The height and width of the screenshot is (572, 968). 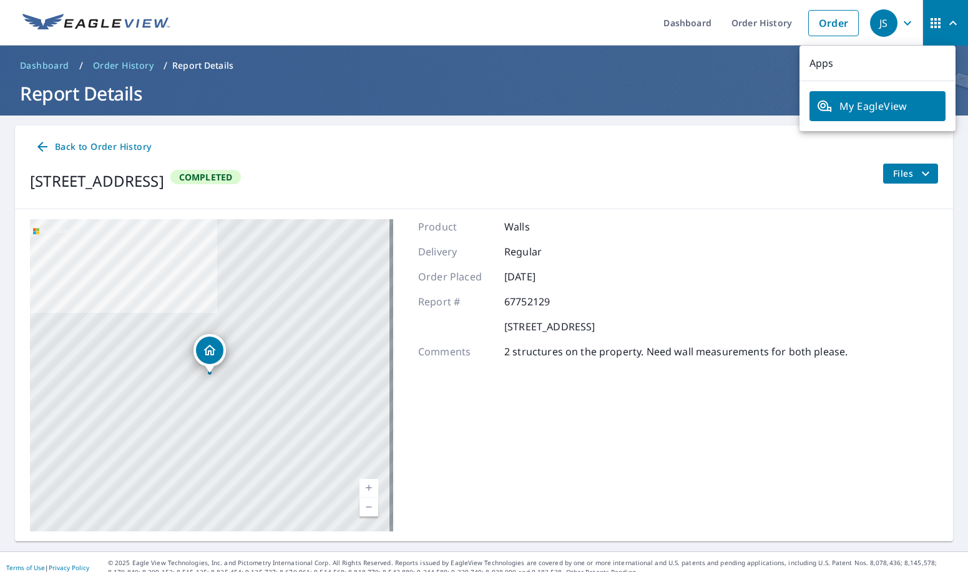 What do you see at coordinates (93, 147) in the screenshot?
I see `a: Back to Order History` at bounding box center [93, 147].